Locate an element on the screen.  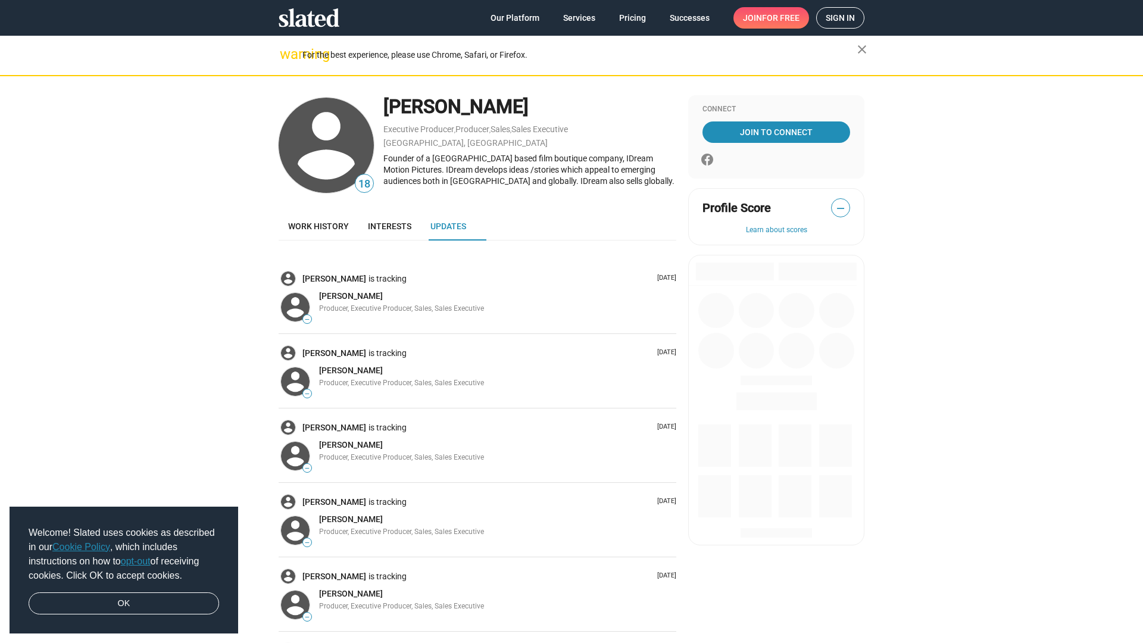
div: Connect is located at coordinates (776, 110).